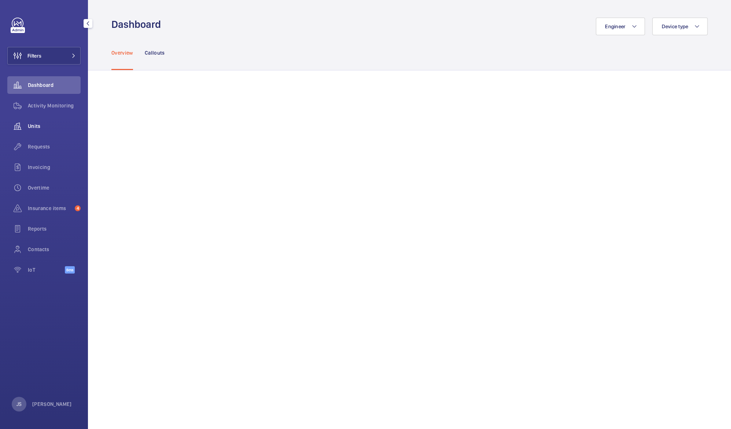  What do you see at coordinates (19, 404) in the screenshot?
I see `p: JS` at bounding box center [19, 404].